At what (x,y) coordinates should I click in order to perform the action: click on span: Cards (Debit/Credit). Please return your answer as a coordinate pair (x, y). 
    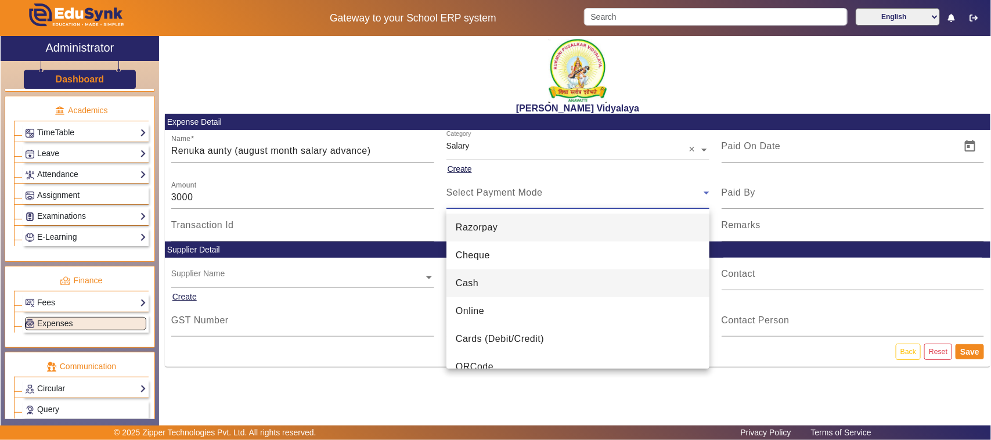
    Looking at the image, I should click on (500, 339).